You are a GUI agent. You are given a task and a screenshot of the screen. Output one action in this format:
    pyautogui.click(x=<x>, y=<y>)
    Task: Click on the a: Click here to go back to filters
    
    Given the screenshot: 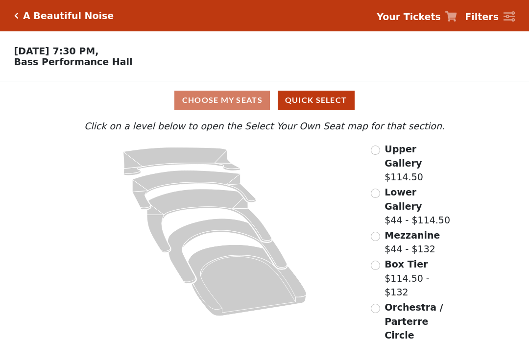 What is the action you would take?
    pyautogui.click(x=16, y=16)
    